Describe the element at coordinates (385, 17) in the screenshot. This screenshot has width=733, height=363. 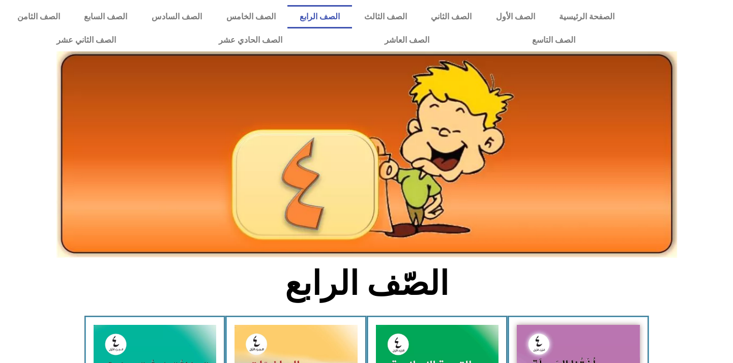
I see `a: الصف الثالث` at that location.